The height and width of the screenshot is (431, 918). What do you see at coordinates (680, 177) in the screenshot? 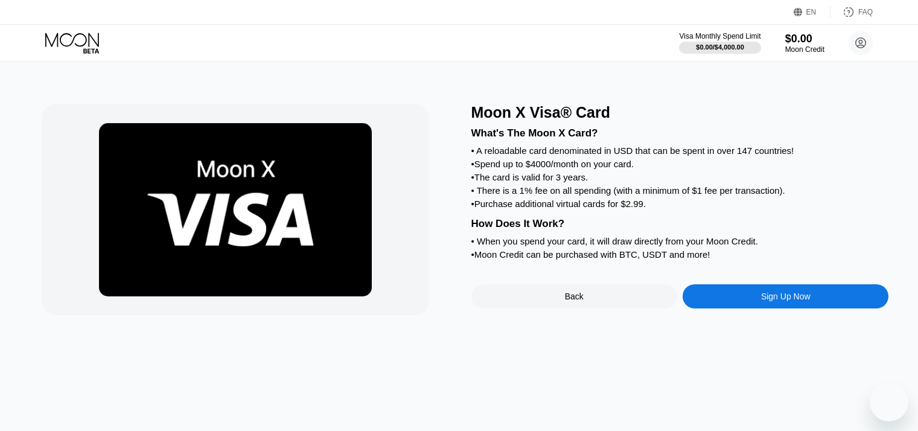
I see `div: • The card is valid for 3 years.` at bounding box center [680, 177].